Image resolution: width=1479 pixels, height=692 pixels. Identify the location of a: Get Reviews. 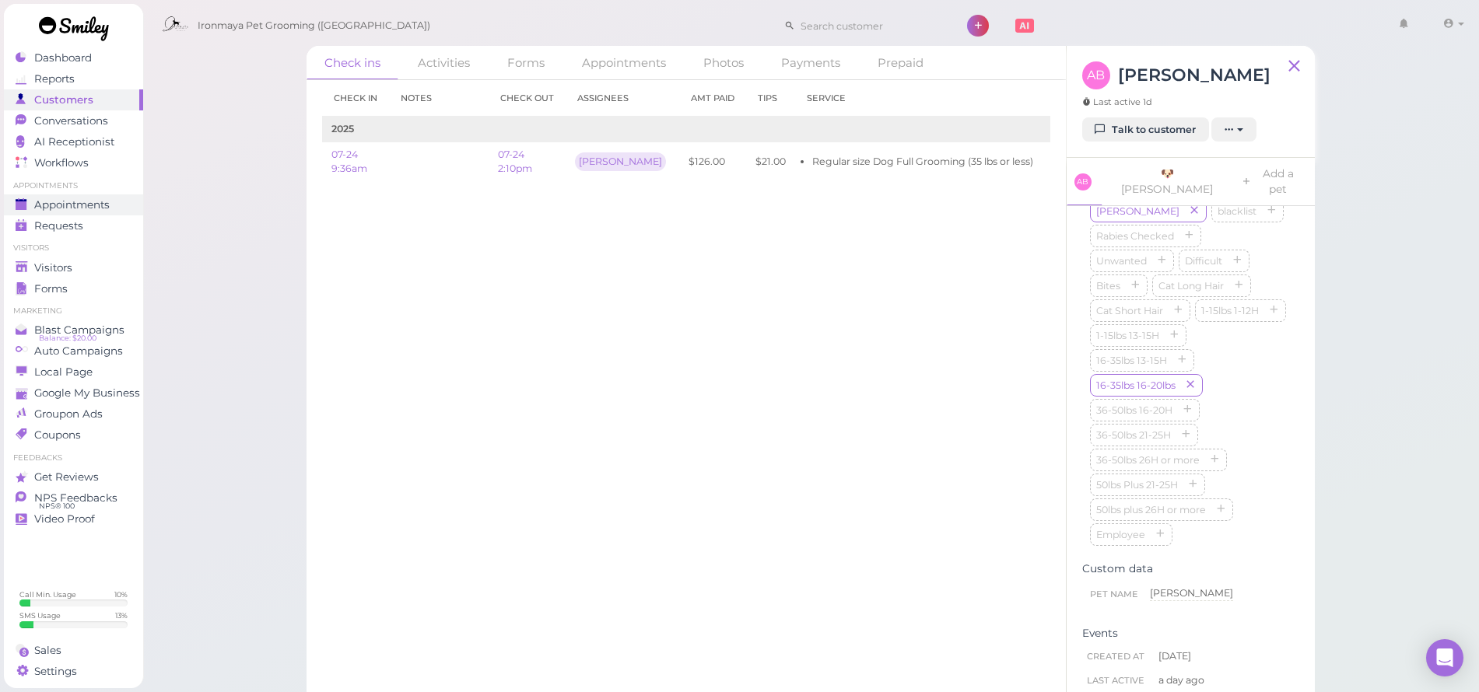
(73, 477).